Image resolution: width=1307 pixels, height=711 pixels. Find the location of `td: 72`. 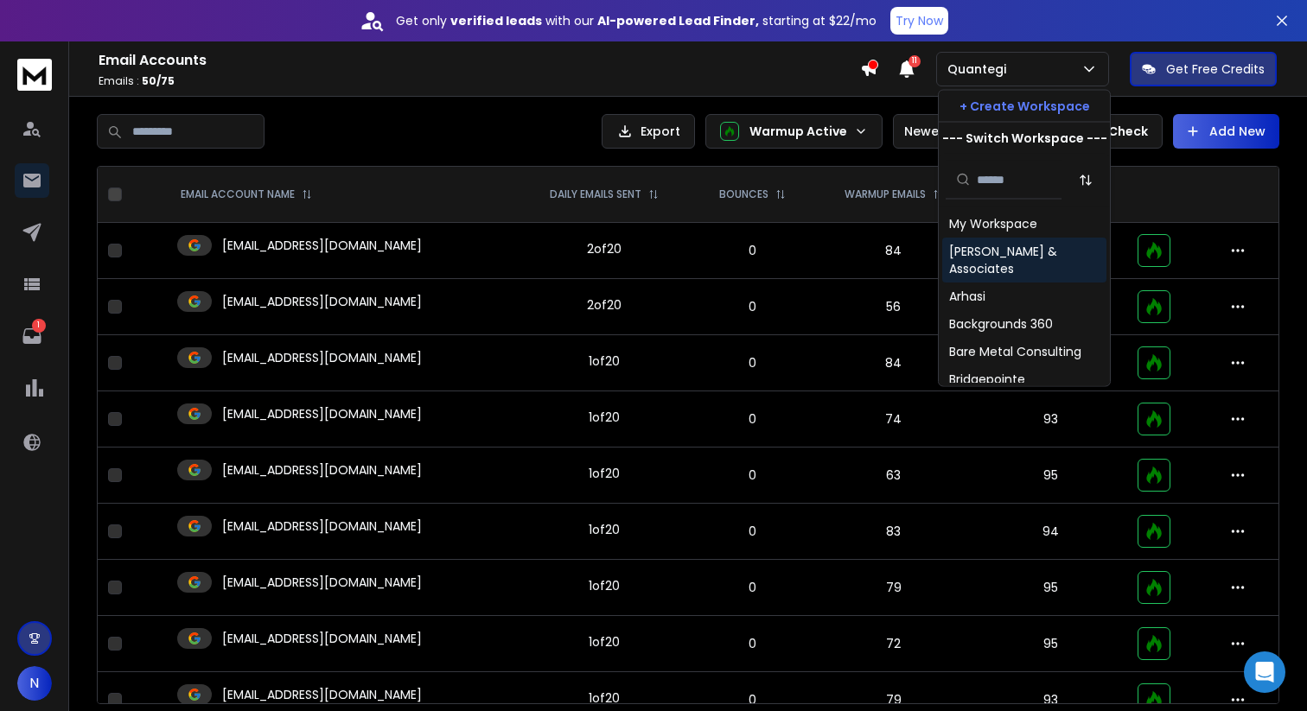

td: 72 is located at coordinates (893, 644).